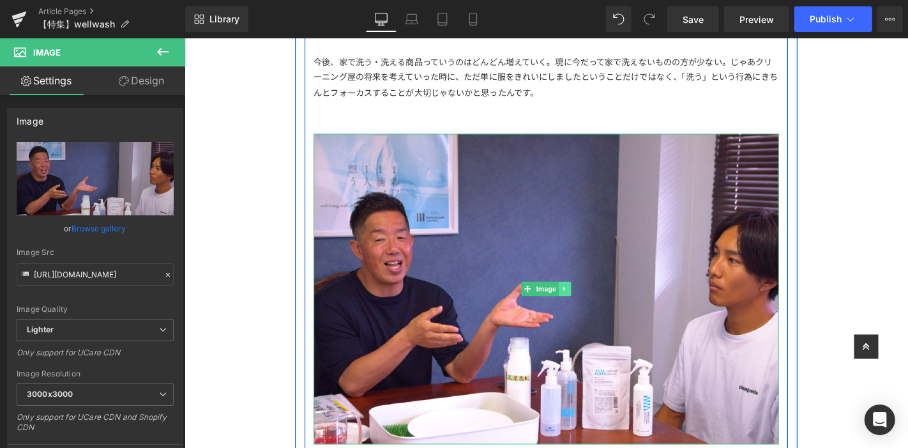  Describe the element at coordinates (50, 393) in the screenshot. I see `b: 3000x3000` at that location.